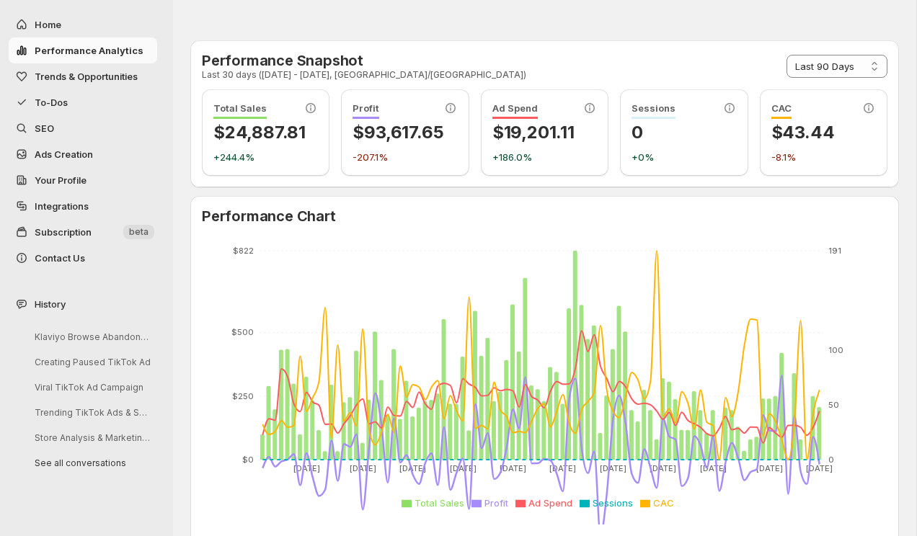  Describe the element at coordinates (544, 157) in the screenshot. I see `p: +186.0%` at that location.